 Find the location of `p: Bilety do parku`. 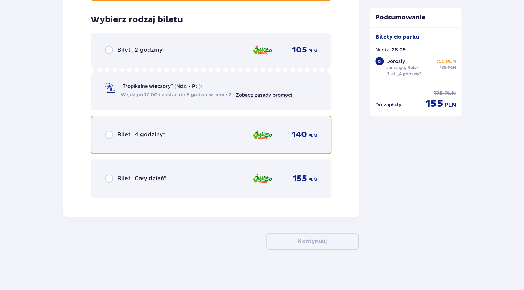

p: Bilety do parku is located at coordinates (398, 37).